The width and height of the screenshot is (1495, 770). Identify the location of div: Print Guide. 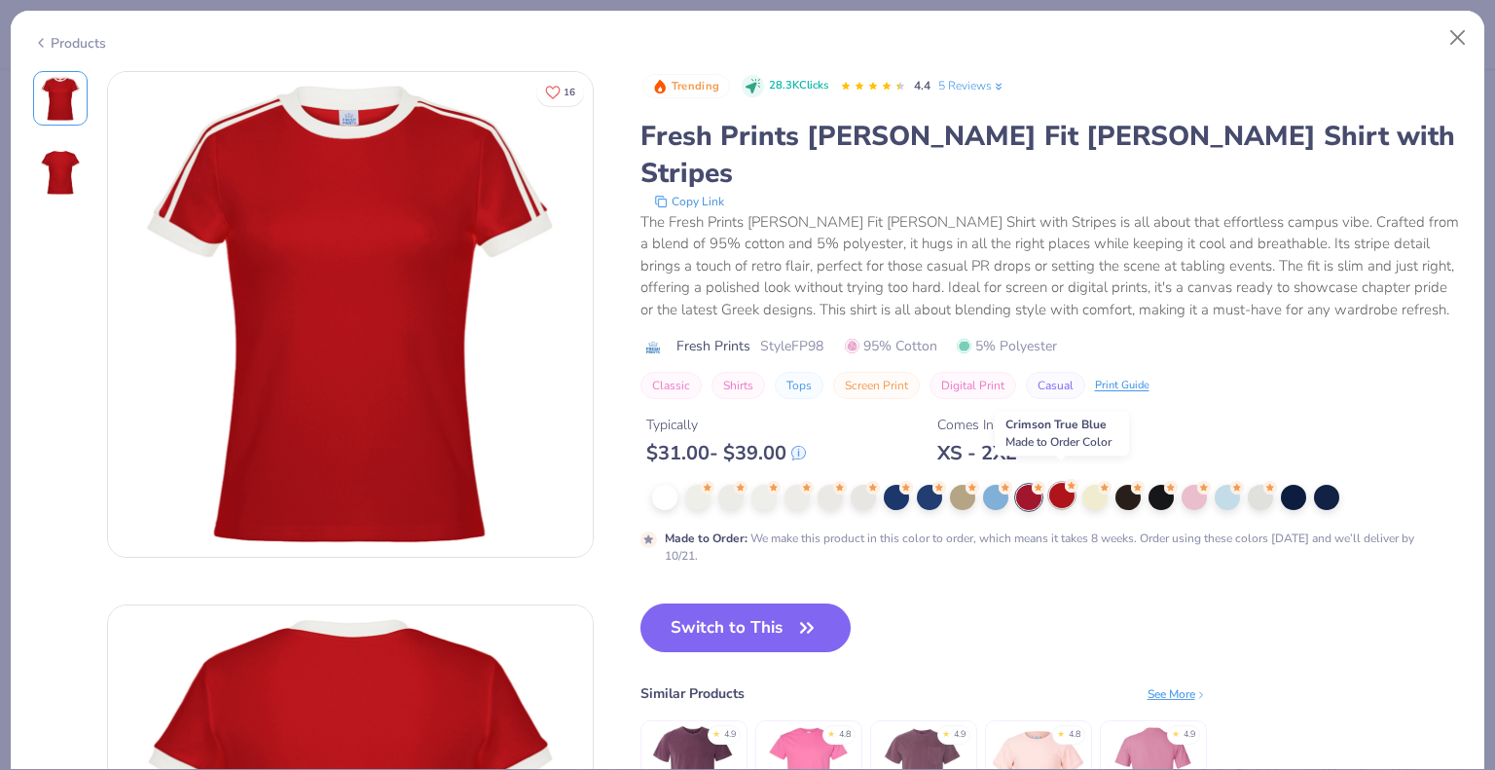
(1122, 385).